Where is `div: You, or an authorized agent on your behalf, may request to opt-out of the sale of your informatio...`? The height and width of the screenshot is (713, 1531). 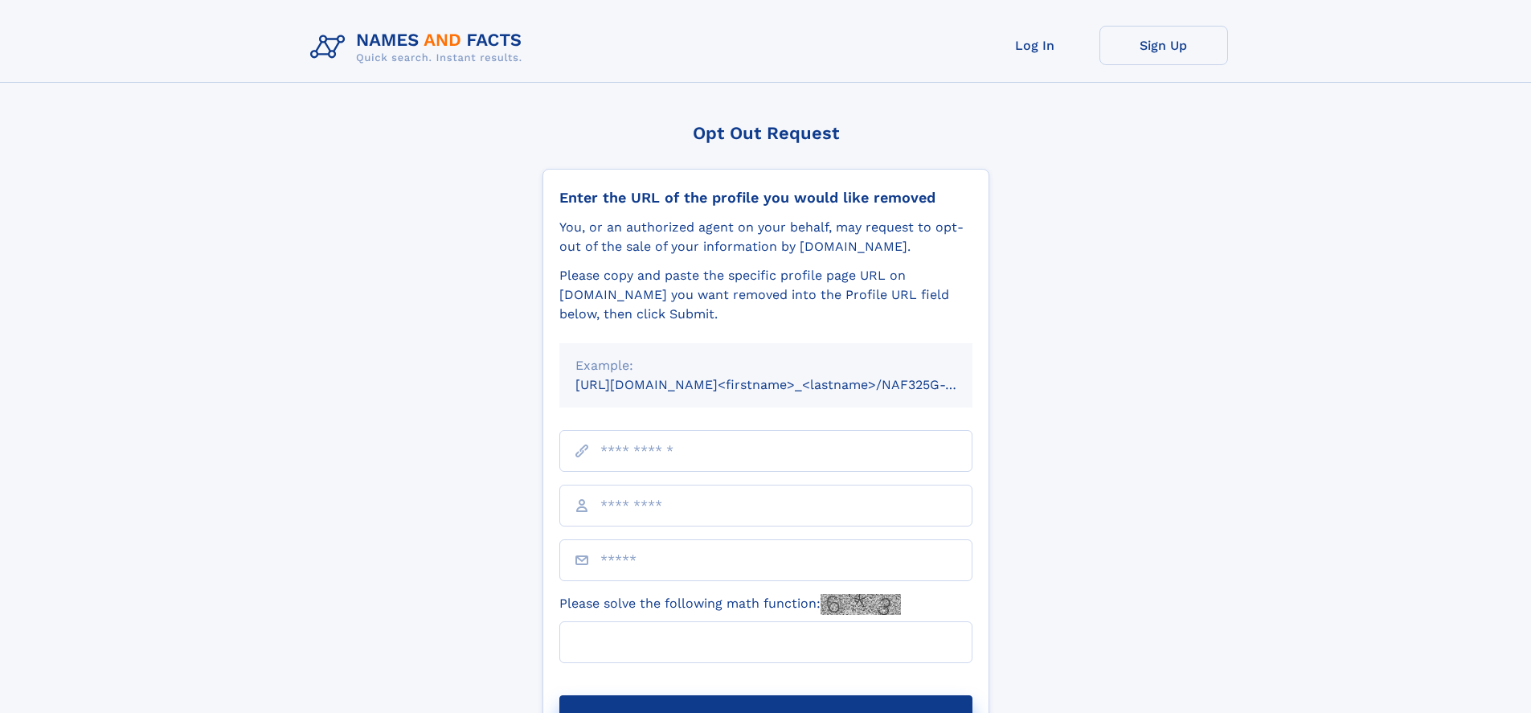
div: You, or an authorized agent on your behalf, may request to opt-out of the sale of your informatio... is located at coordinates (766, 237).